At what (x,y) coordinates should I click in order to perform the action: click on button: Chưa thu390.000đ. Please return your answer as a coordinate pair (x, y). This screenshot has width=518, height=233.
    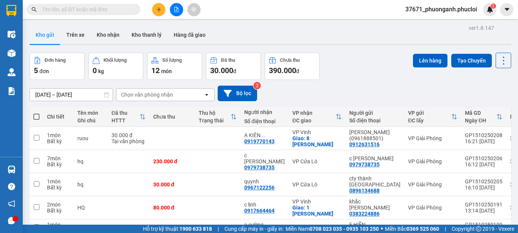
    Looking at the image, I should click on (292, 66).